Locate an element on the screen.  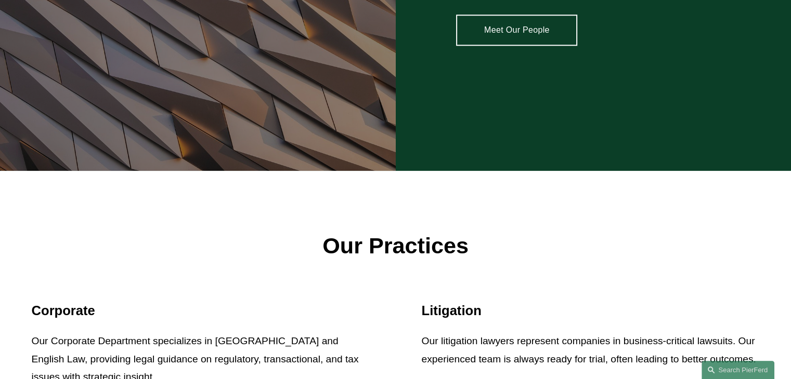
h2: Corporate is located at coordinates (201, 311).